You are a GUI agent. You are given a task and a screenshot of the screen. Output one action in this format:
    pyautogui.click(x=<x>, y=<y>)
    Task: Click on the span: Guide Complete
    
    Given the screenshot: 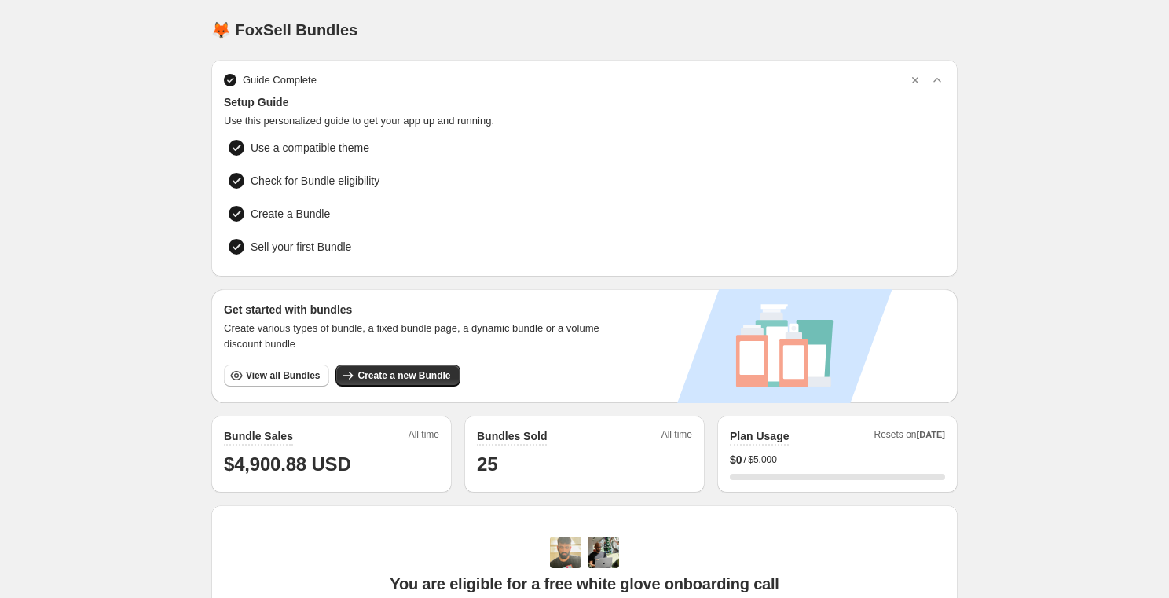 What is the action you would take?
    pyautogui.click(x=280, y=80)
    